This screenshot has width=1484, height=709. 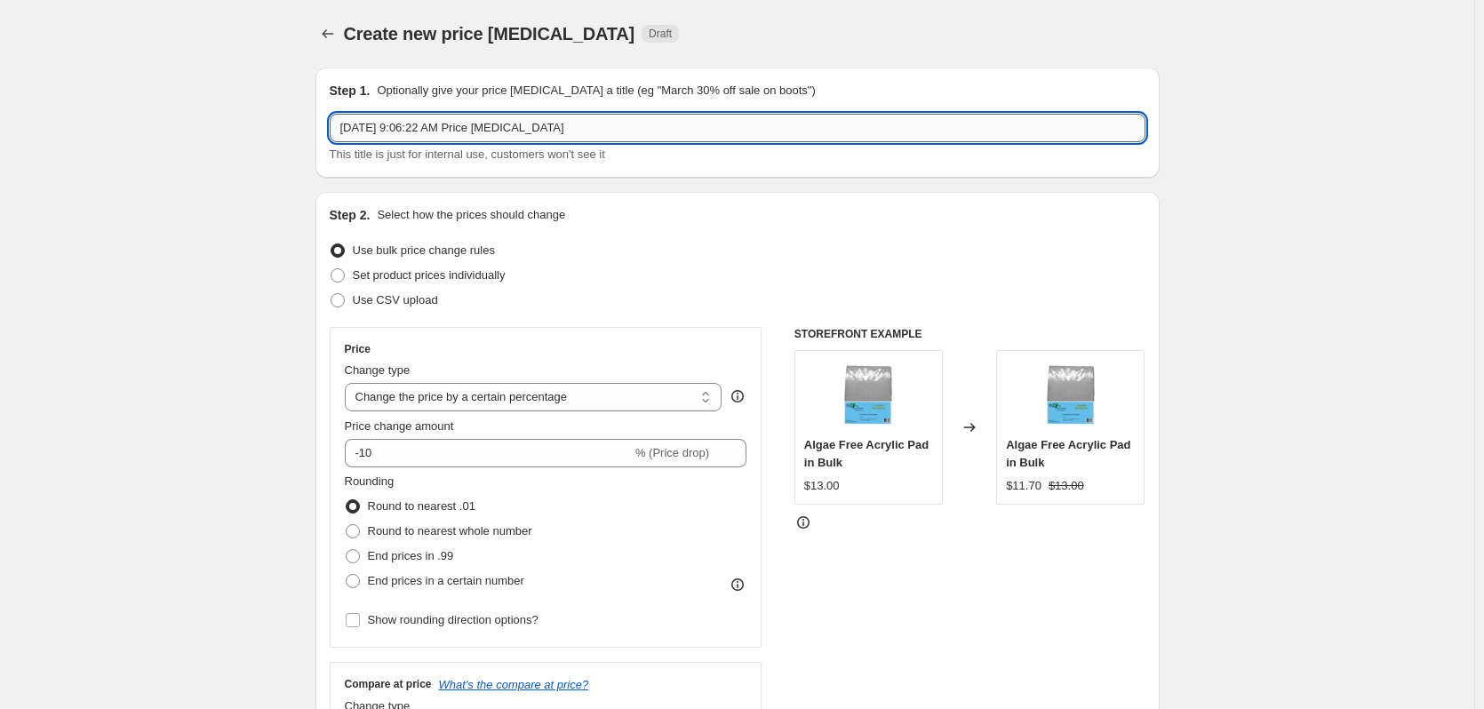 I want to click on span: End prices in .99, so click(x=411, y=555).